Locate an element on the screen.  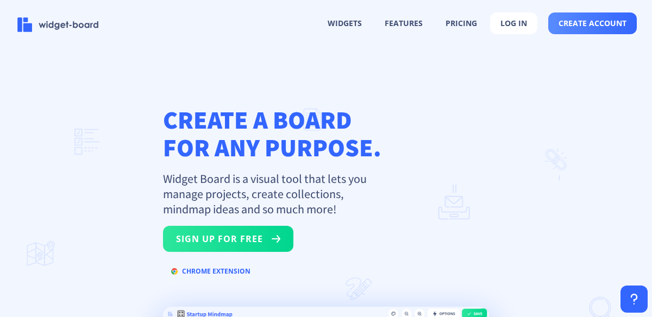
button: pricing is located at coordinates (461, 23).